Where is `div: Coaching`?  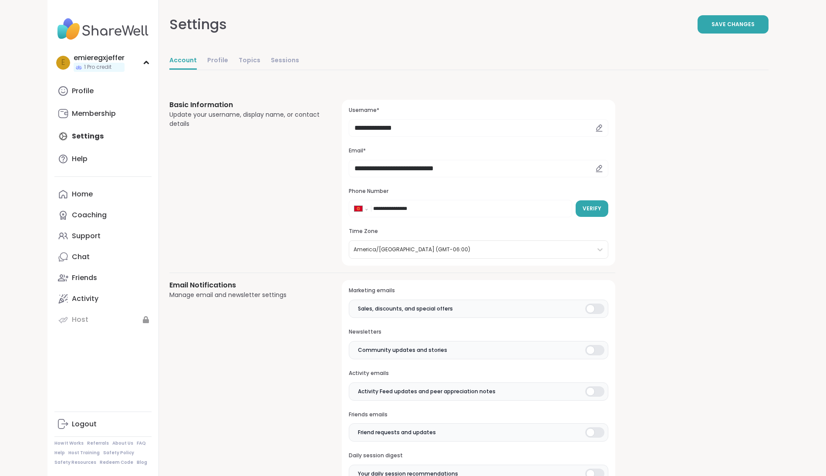 div: Coaching is located at coordinates (89, 215).